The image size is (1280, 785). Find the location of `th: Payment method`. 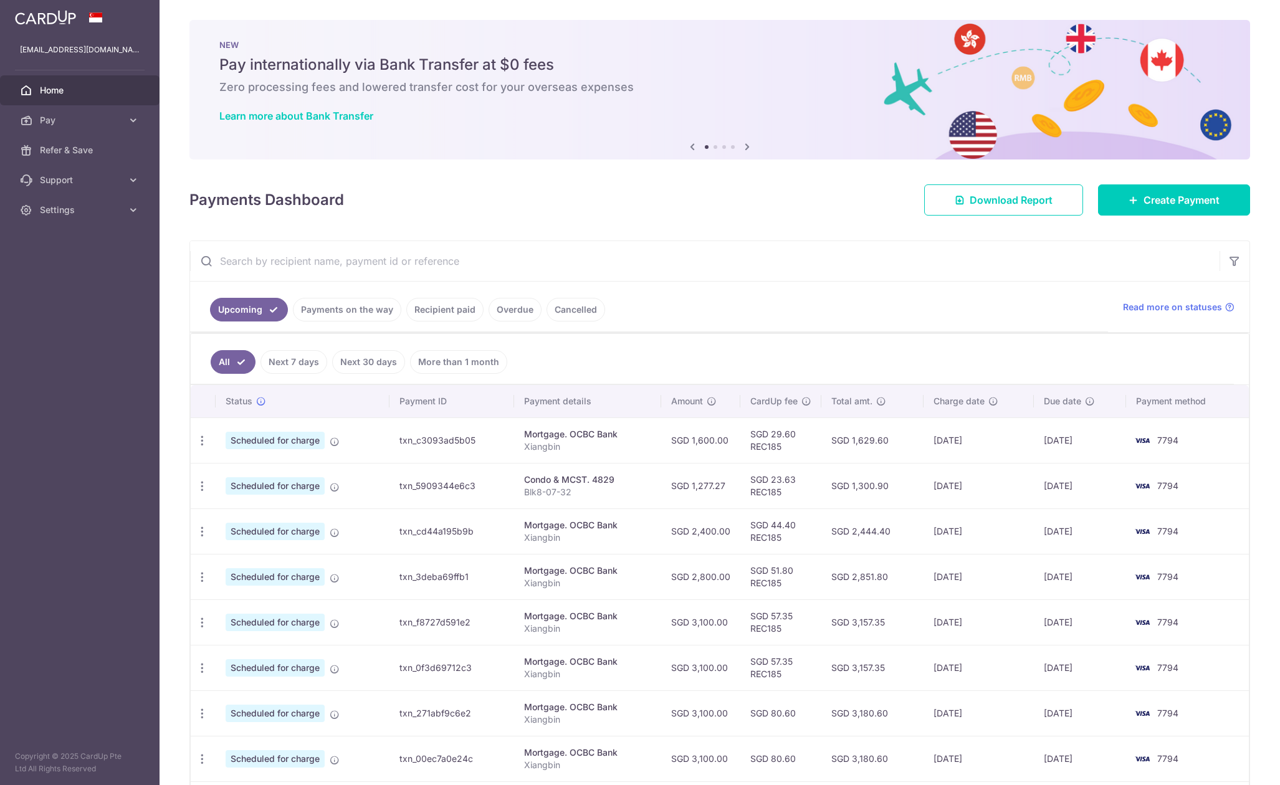

th: Payment method is located at coordinates (1187, 401).